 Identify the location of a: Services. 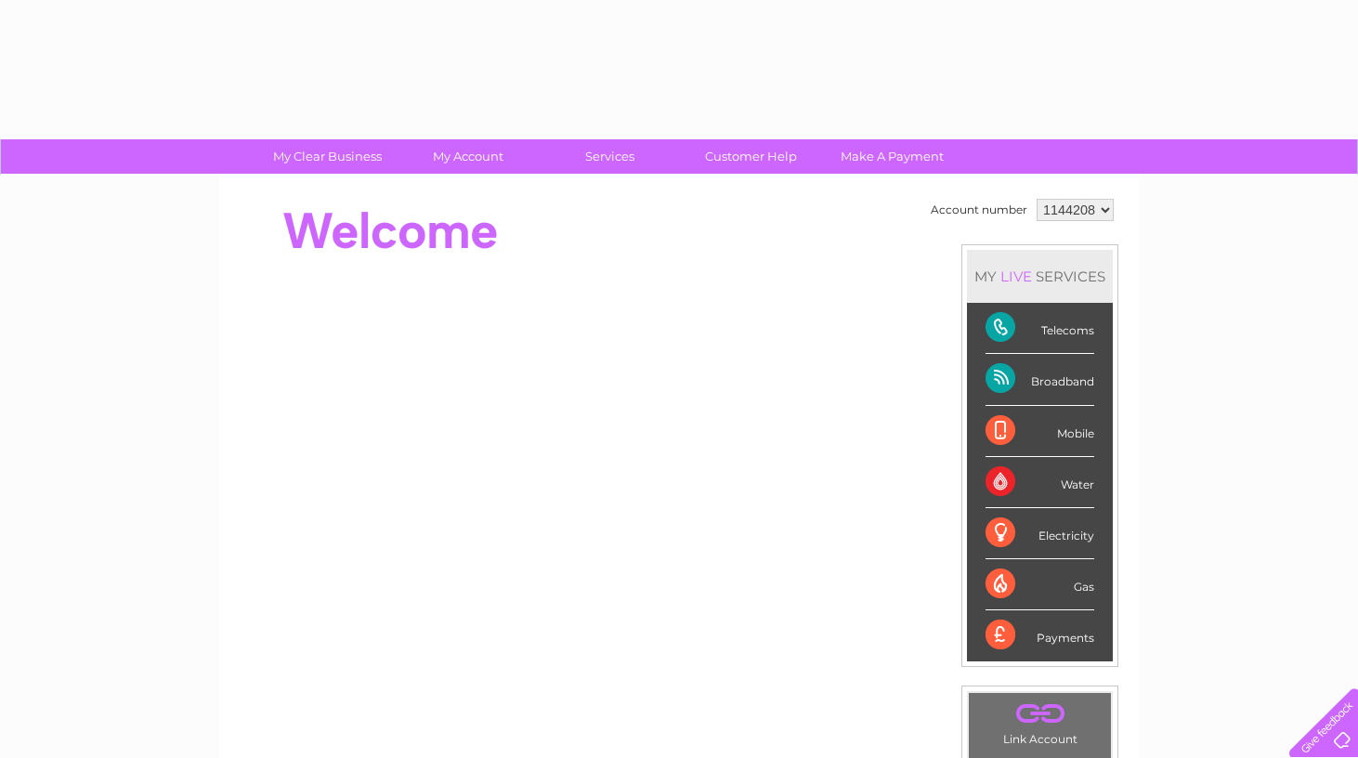
(609, 156).